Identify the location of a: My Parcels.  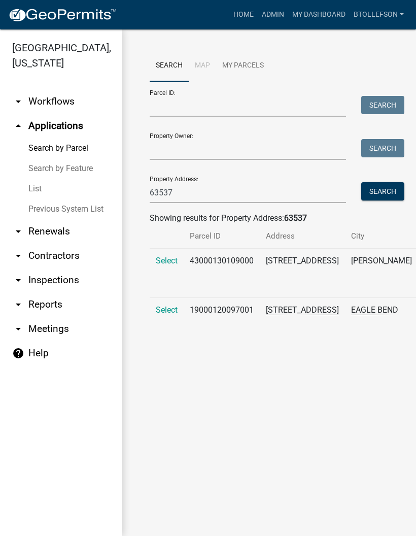
(243, 66).